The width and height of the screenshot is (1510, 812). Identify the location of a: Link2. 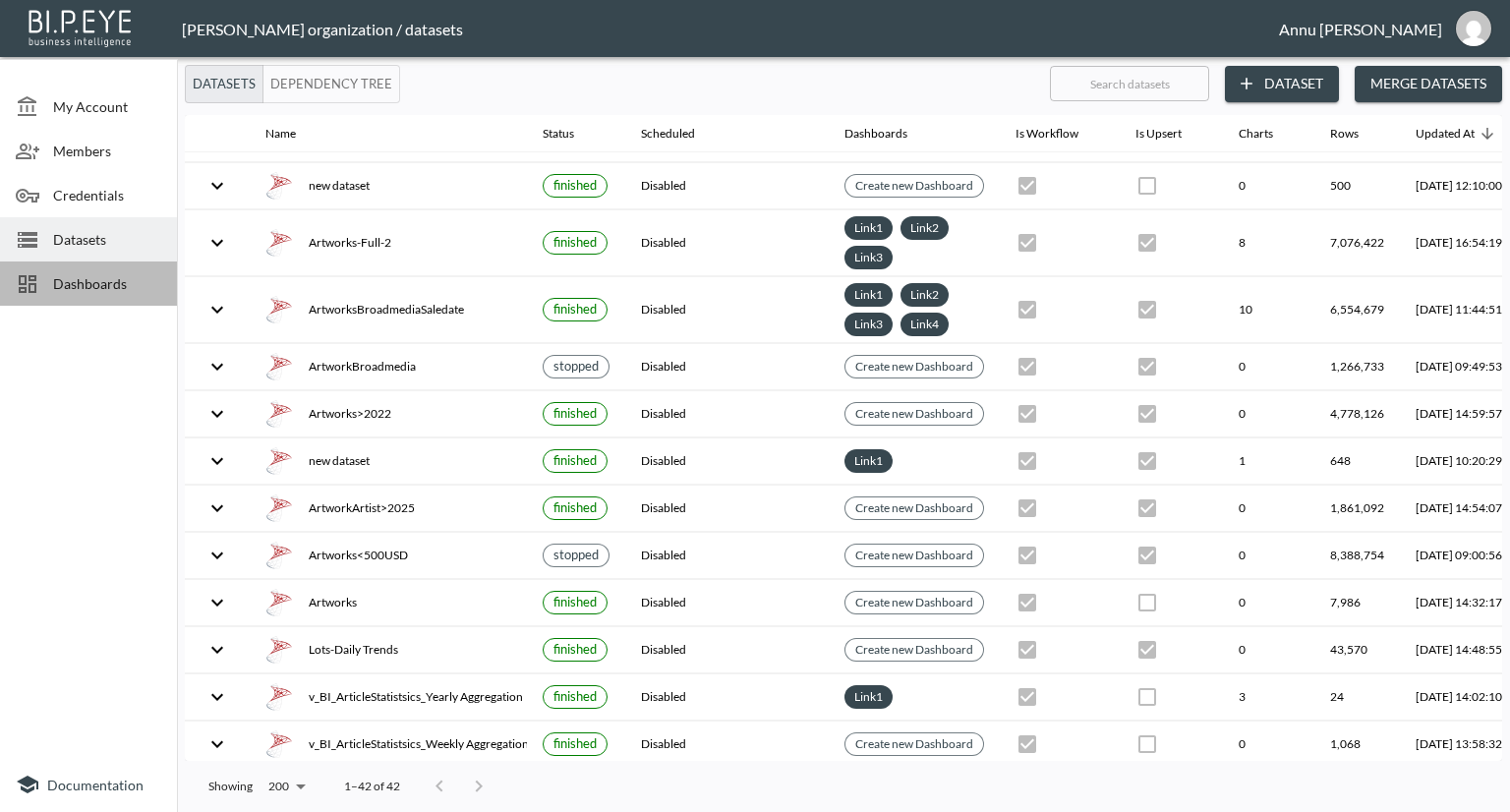
(924, 294).